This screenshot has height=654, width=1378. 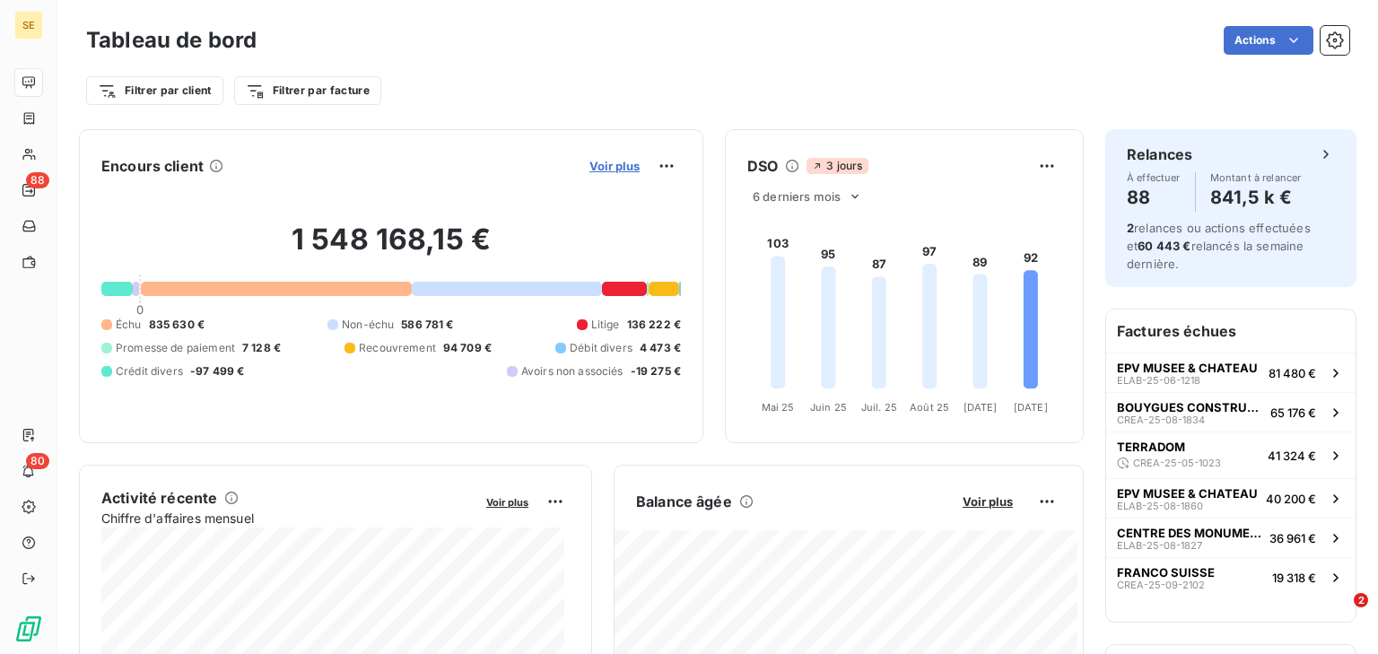 What do you see at coordinates (149, 371) in the screenshot?
I see `span: Crédit divers` at bounding box center [149, 371].